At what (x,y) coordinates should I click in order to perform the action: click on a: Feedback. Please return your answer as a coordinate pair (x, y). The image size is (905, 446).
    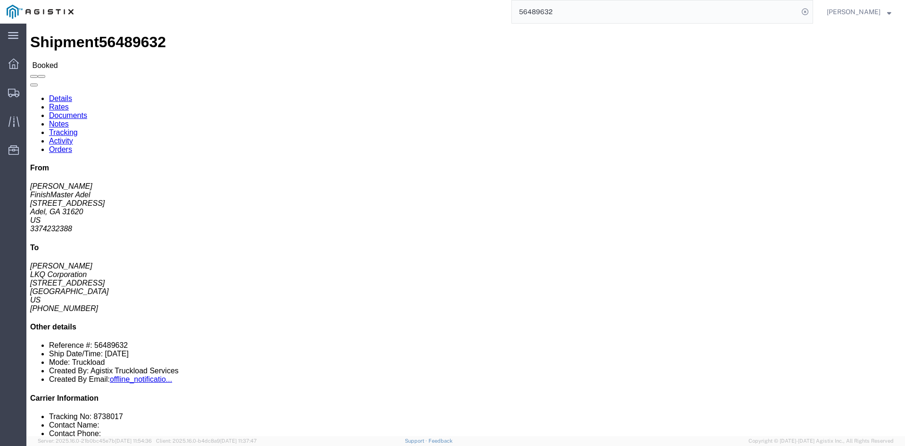
    Looking at the image, I should click on (440, 440).